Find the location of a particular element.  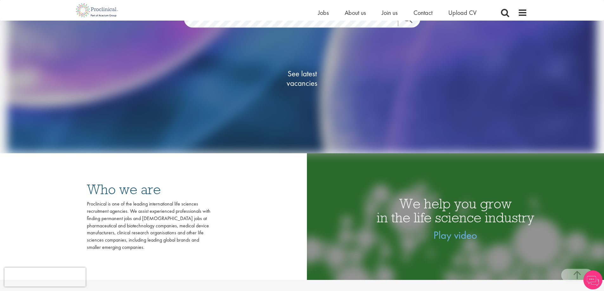

div: Proclinical is one of the leading international life sciences recruitment agencies. We assist exp... is located at coordinates (149, 226).